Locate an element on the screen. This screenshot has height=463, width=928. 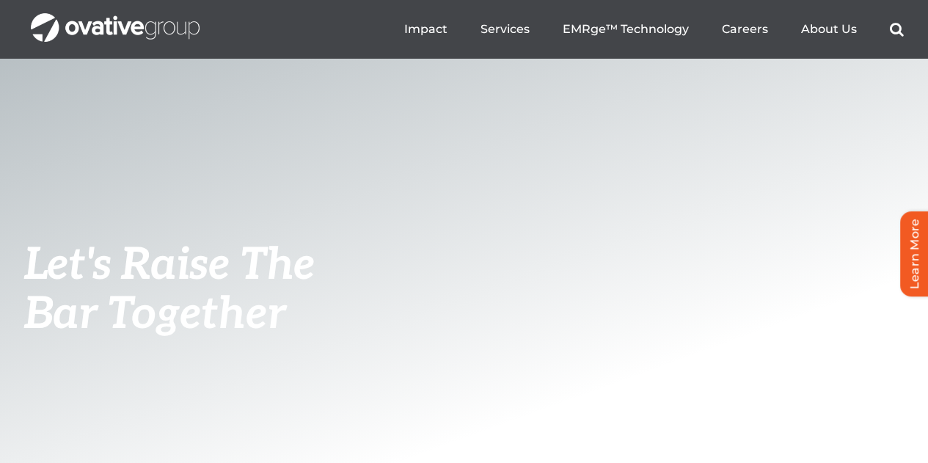
span: EMRge™ Technology is located at coordinates (626, 29).